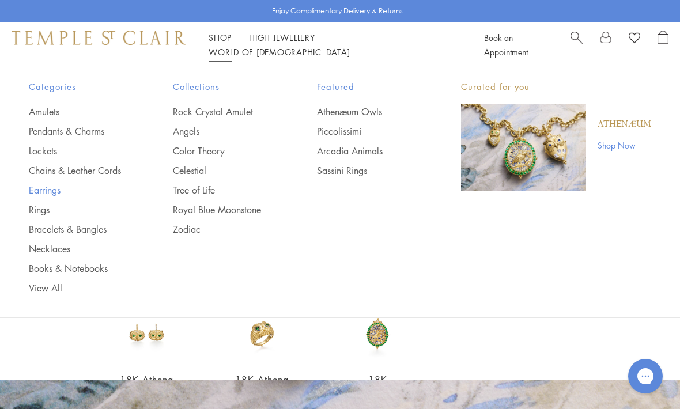 The width and height of the screenshot is (680, 409). What do you see at coordinates (366, 86) in the screenshot?
I see `span: Featured` at bounding box center [366, 86].